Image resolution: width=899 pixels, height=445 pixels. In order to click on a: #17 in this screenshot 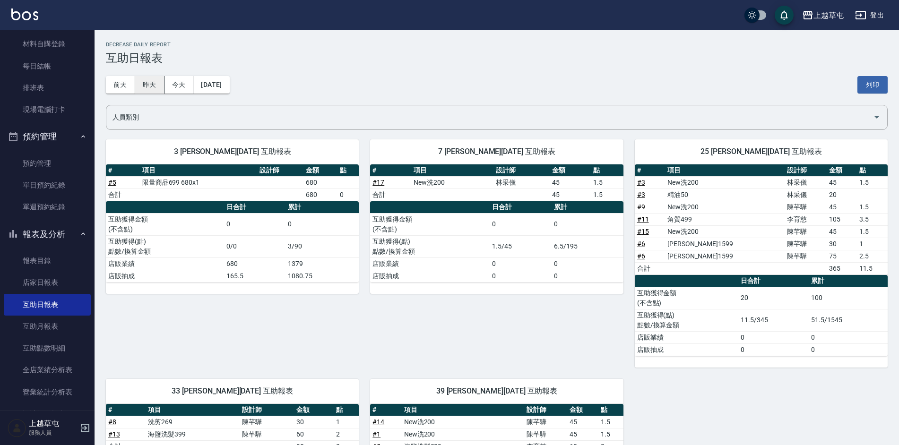, I will do `click(378, 183)`.